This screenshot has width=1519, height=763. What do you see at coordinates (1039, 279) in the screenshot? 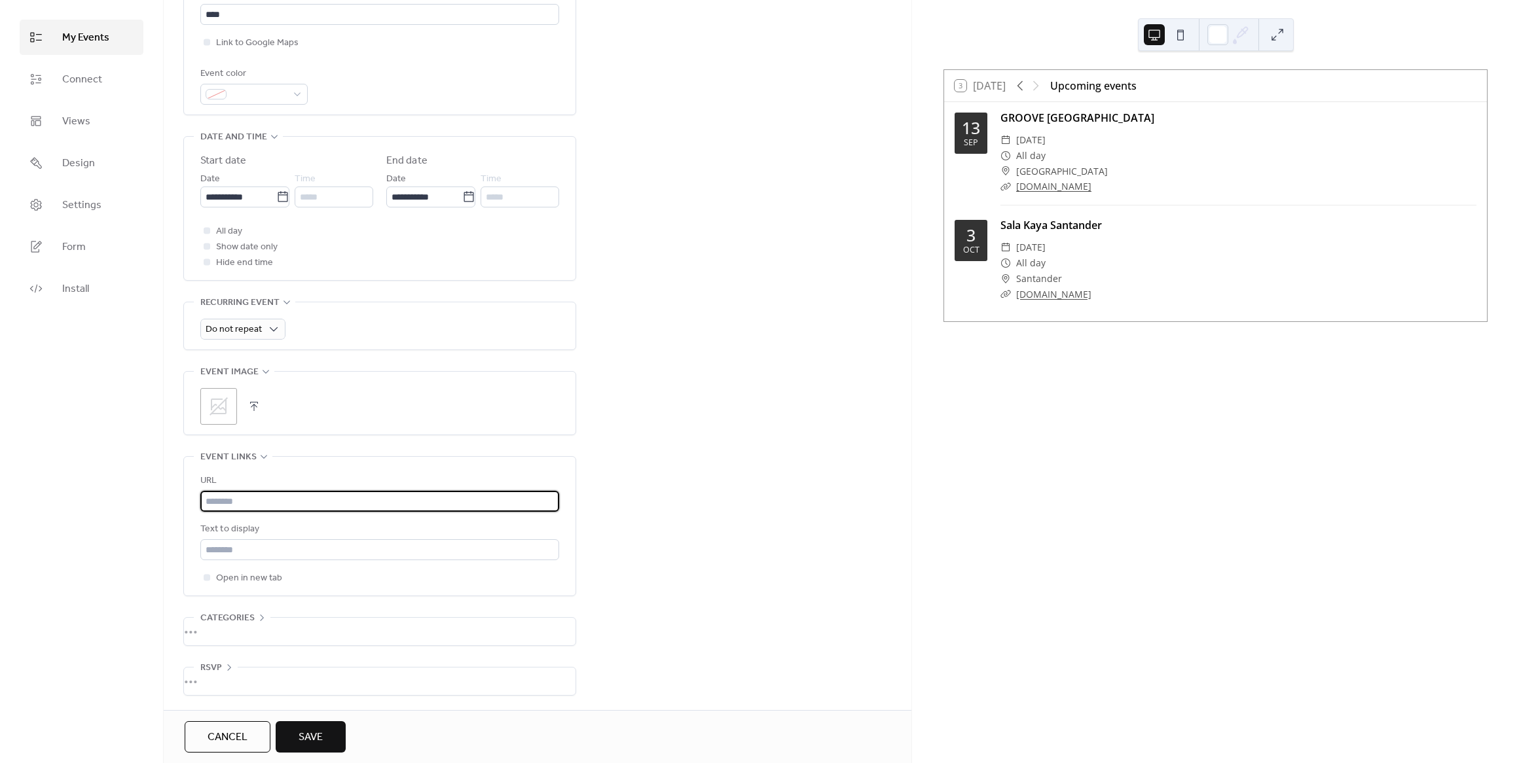
I see `span: Santander` at bounding box center [1039, 279].